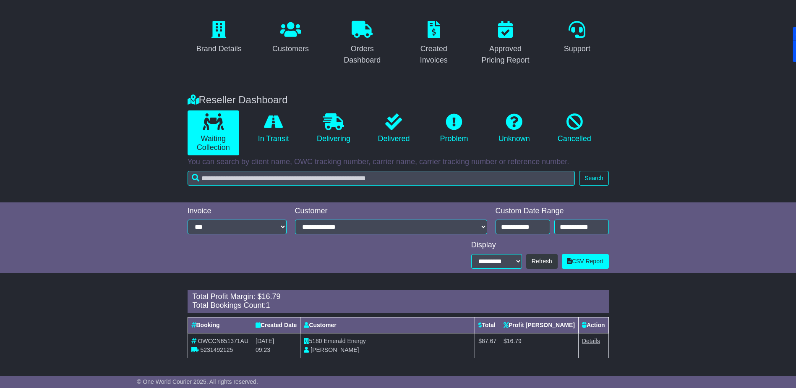 The image size is (796, 388). What do you see at coordinates (291, 49) in the screenshot?
I see `div: Customers` at bounding box center [291, 49].